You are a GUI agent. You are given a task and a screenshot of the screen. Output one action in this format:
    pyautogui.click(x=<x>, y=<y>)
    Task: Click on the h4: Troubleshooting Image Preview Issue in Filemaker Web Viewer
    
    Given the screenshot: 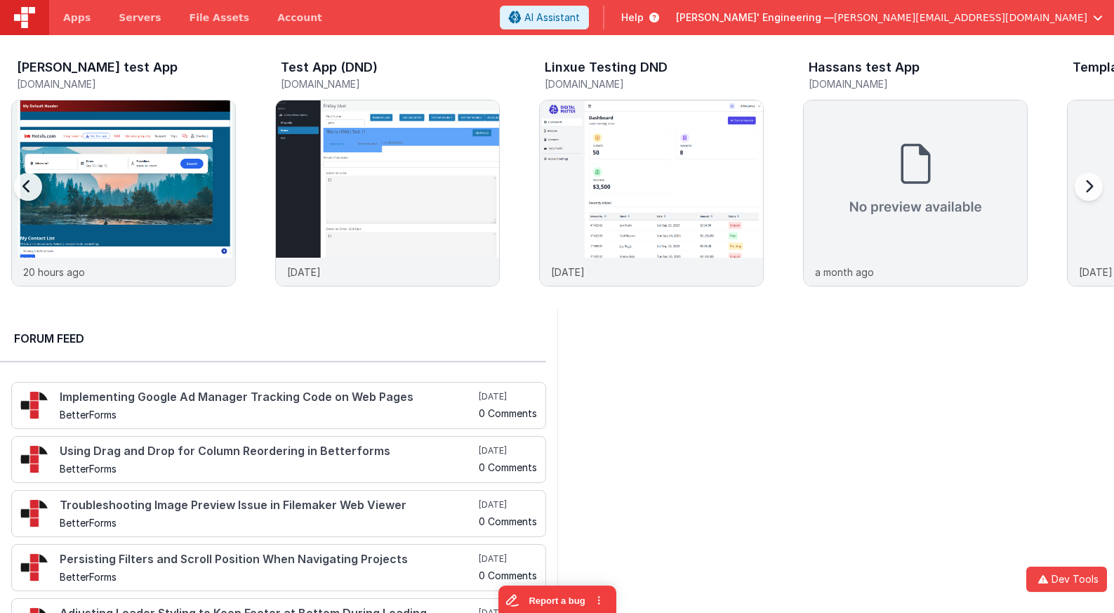 What is the action you would take?
    pyautogui.click(x=268, y=506)
    